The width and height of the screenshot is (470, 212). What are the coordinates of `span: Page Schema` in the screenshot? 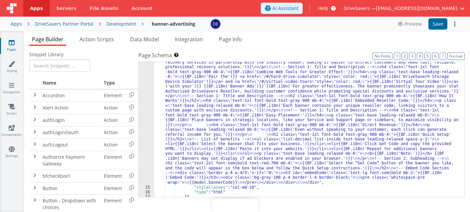 It's located at (155, 55).